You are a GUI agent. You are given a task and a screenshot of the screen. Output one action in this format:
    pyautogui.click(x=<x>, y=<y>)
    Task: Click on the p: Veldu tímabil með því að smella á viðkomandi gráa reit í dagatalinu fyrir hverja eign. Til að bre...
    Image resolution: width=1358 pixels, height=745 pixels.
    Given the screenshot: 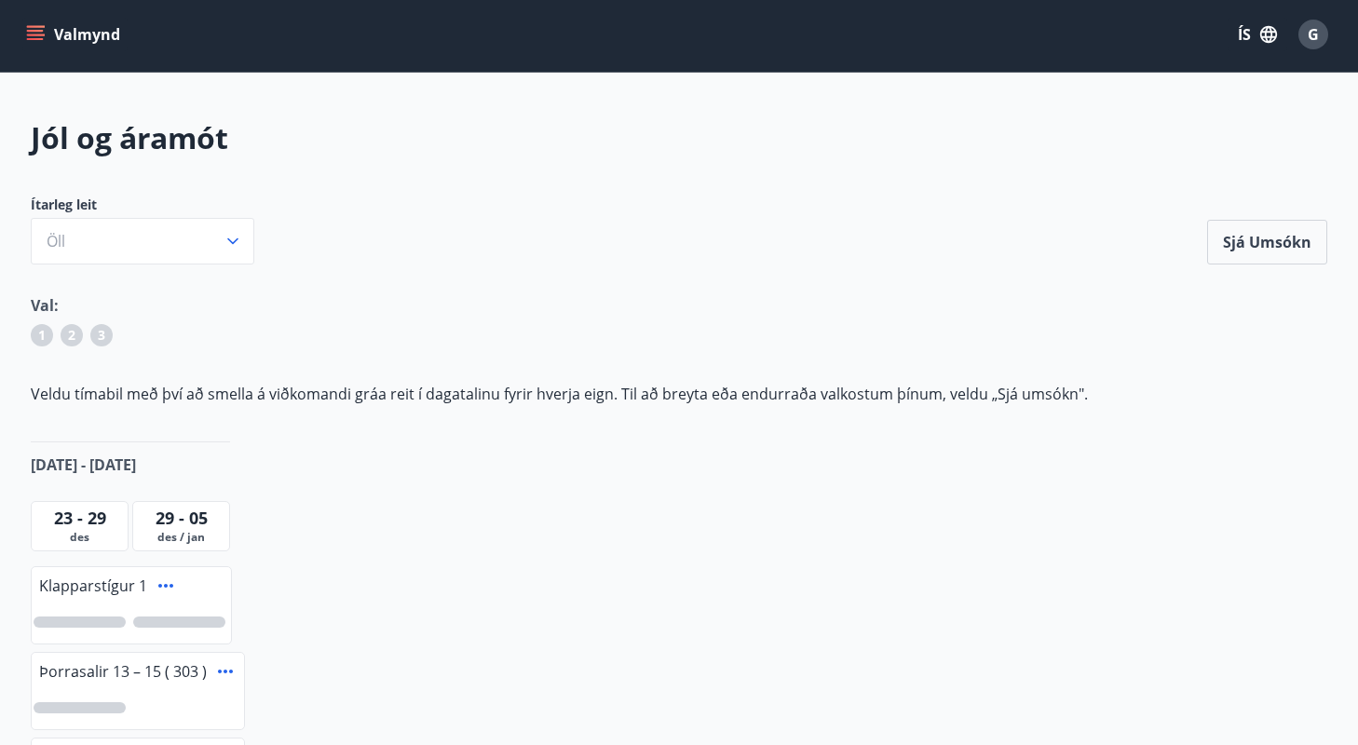 What is the action you would take?
    pyautogui.click(x=679, y=394)
    